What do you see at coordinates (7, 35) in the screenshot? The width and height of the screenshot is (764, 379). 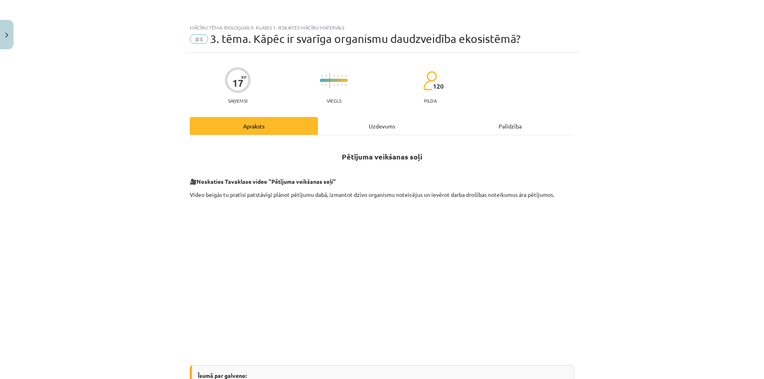 I see `img: icon-close-lesson-0947bae3869378f0d4975bcd49f059093ad1ed9edebbc8119c70593378902aed.svg` at bounding box center [7, 35].